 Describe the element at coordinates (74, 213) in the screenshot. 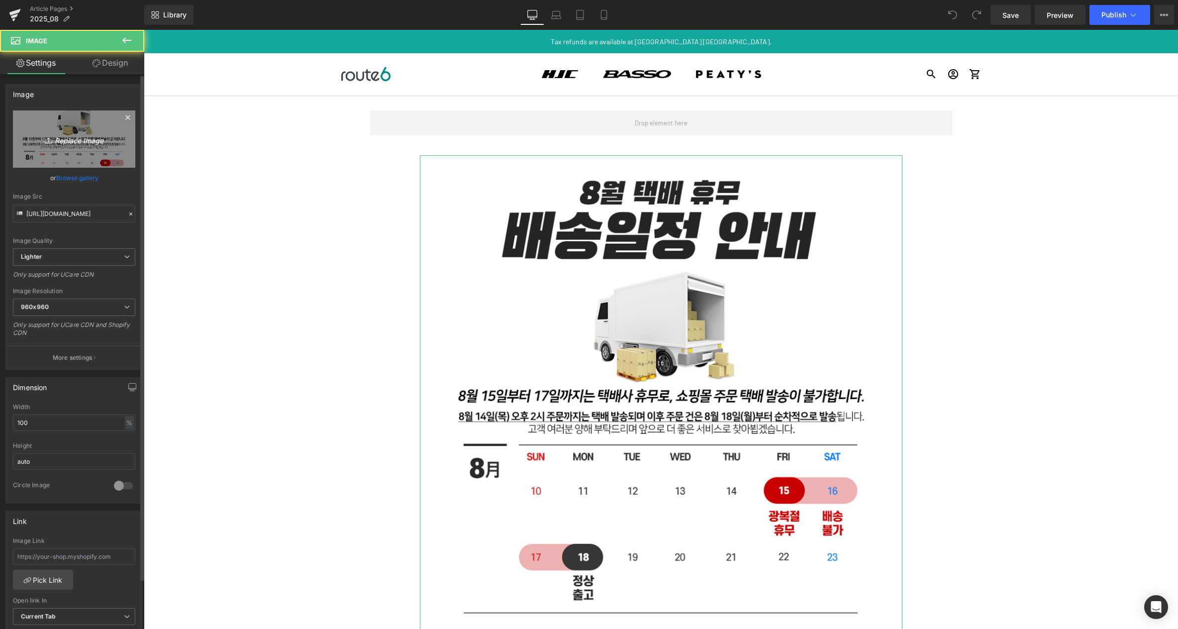

I see `input: Link` at that location.